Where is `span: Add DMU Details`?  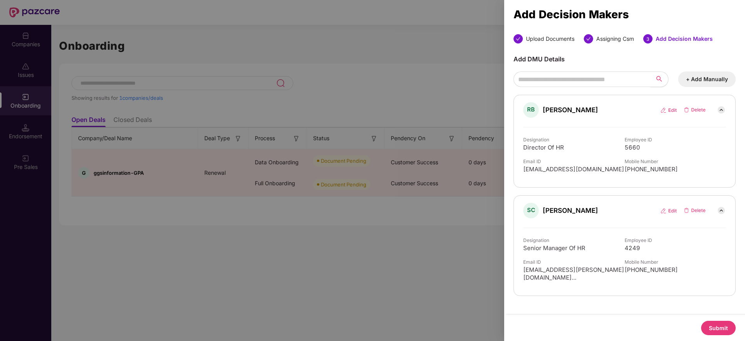 span: Add DMU Details is located at coordinates (539, 59).